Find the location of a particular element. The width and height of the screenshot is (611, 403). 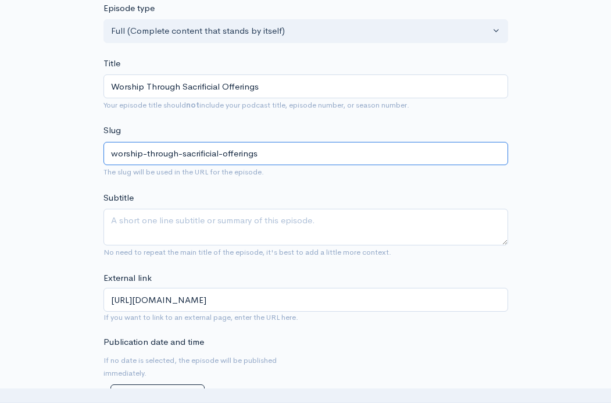

strong: not is located at coordinates (192, 105).